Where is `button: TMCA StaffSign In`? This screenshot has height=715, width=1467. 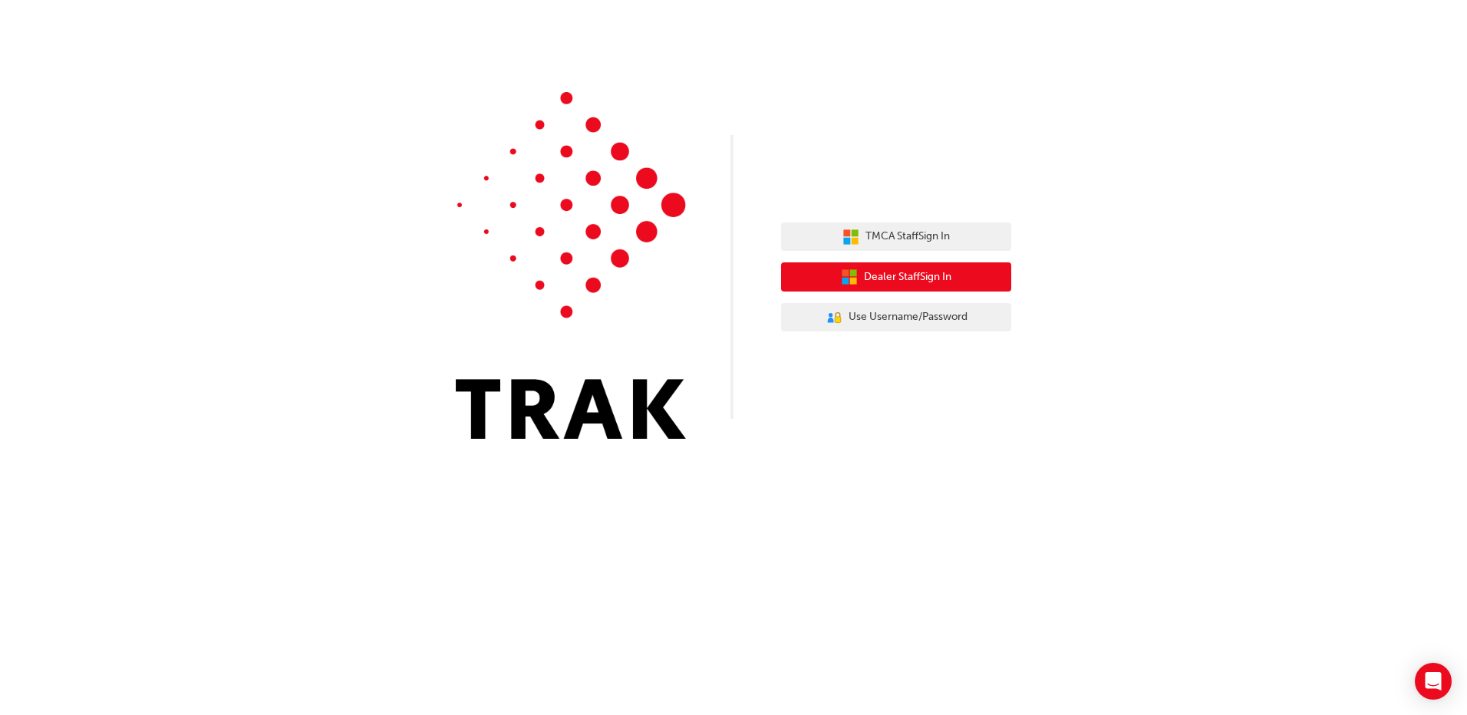 button: TMCA StaffSign In is located at coordinates (896, 237).